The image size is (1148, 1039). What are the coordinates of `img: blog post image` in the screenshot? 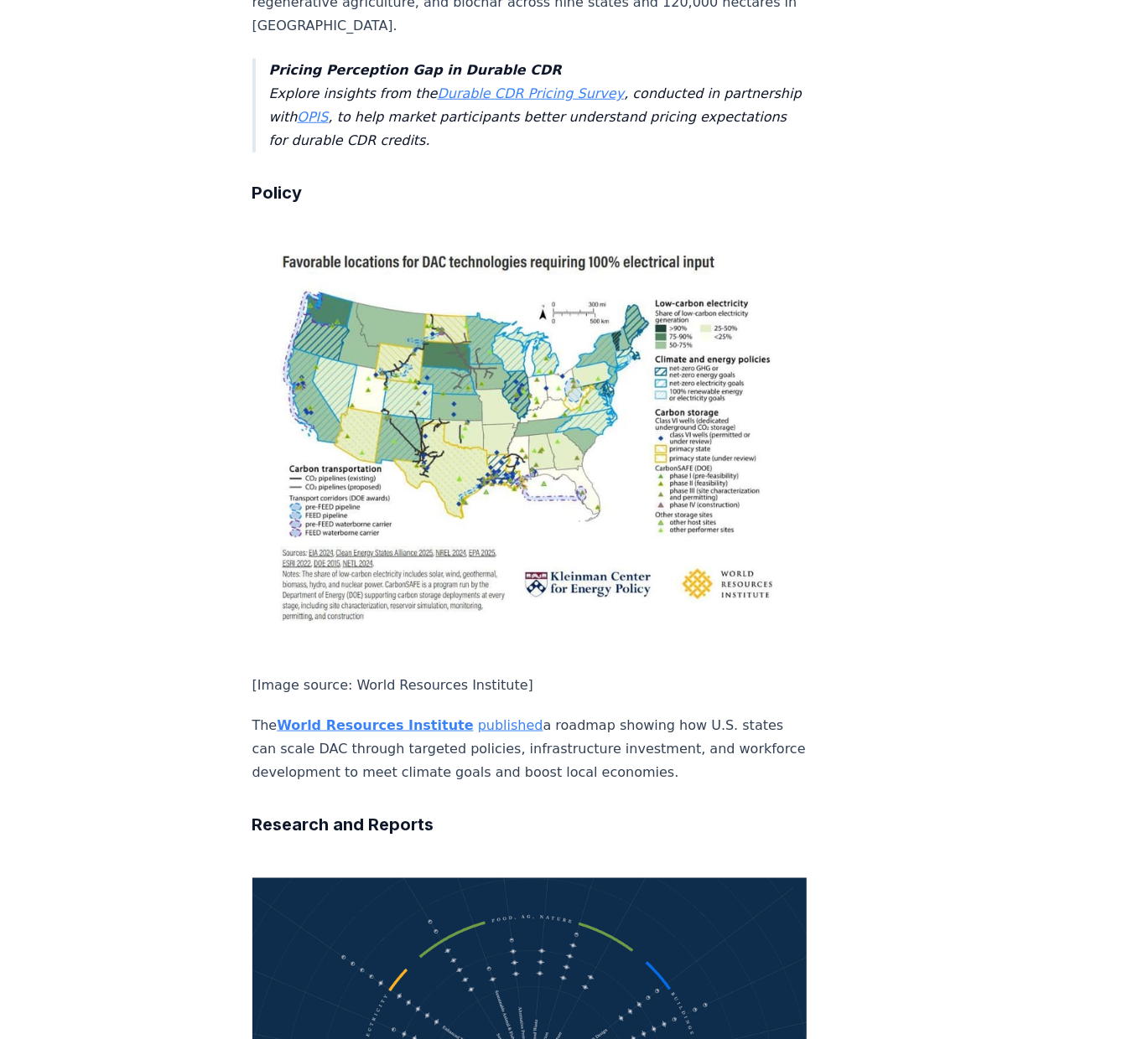 It's located at (530, 440).